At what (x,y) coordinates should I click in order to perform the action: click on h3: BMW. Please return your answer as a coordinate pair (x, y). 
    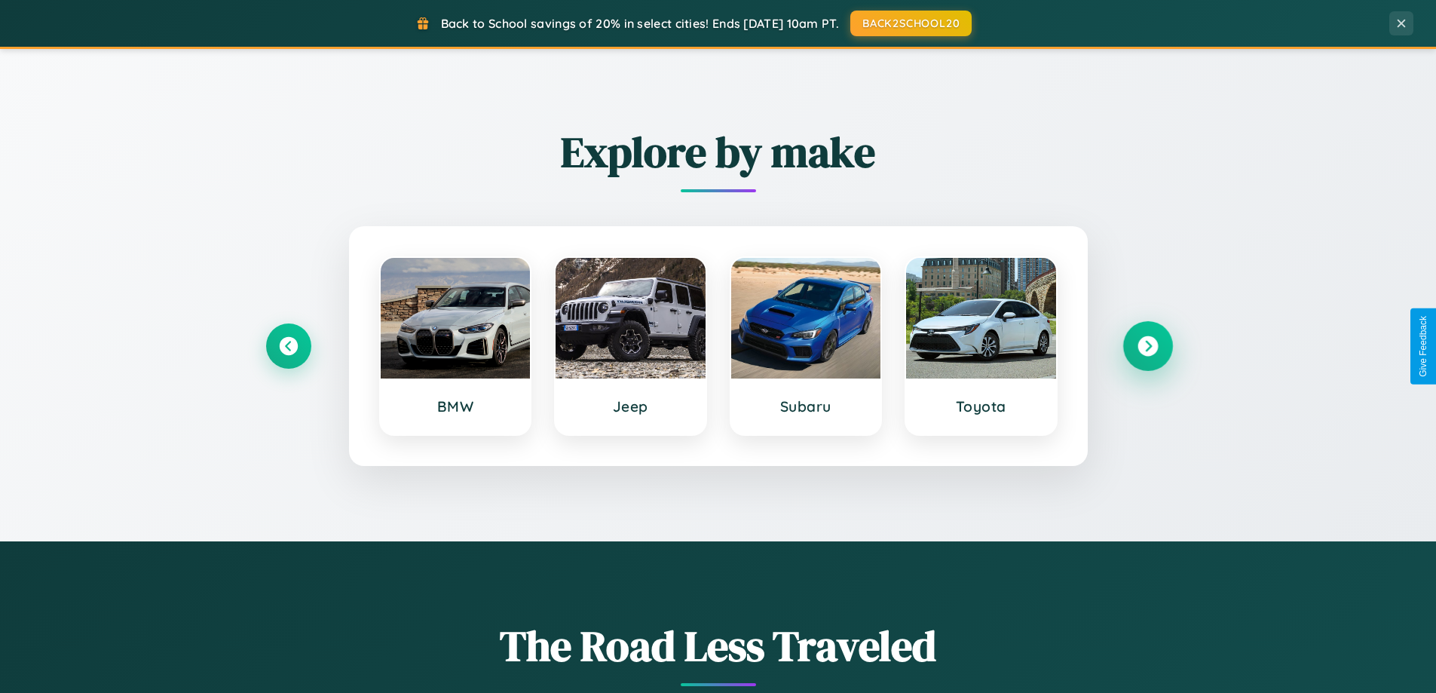
    Looking at the image, I should click on (455, 406).